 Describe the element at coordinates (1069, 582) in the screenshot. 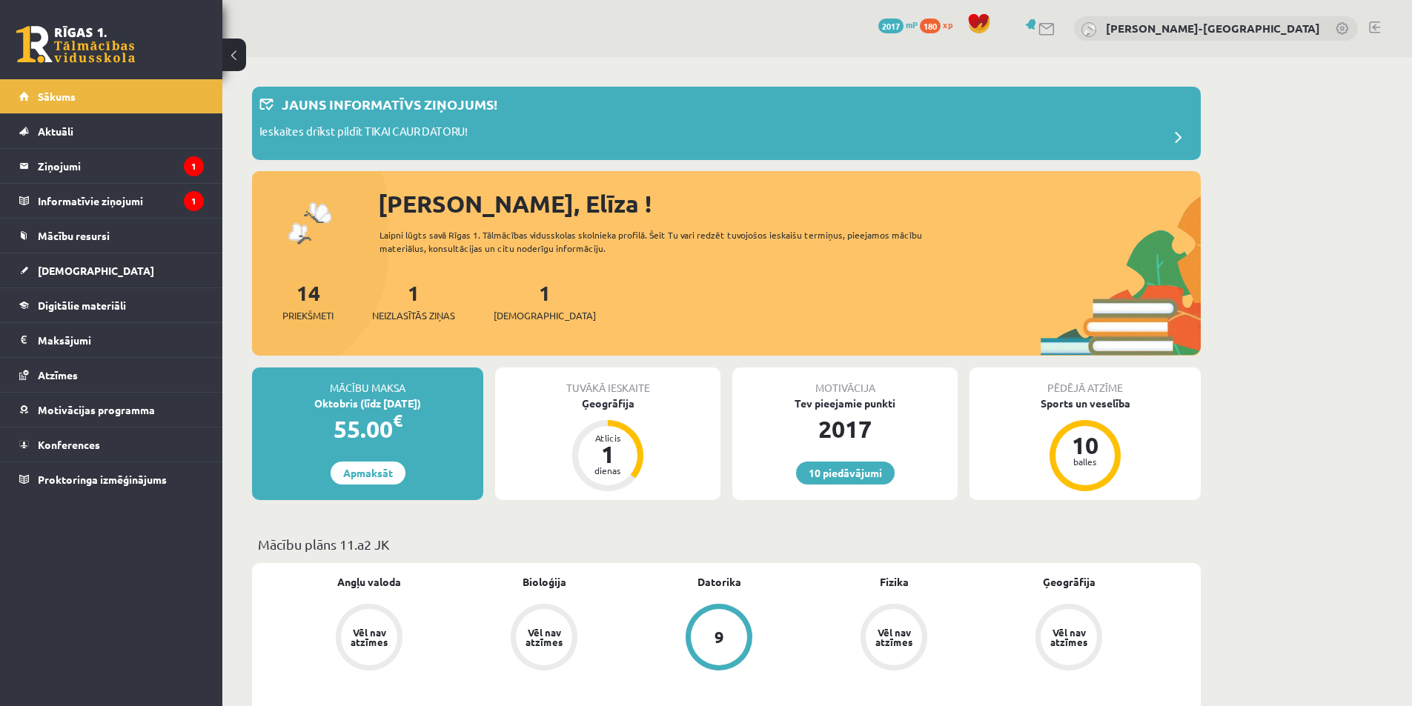

I see `a: Ģeogrāfija` at that location.